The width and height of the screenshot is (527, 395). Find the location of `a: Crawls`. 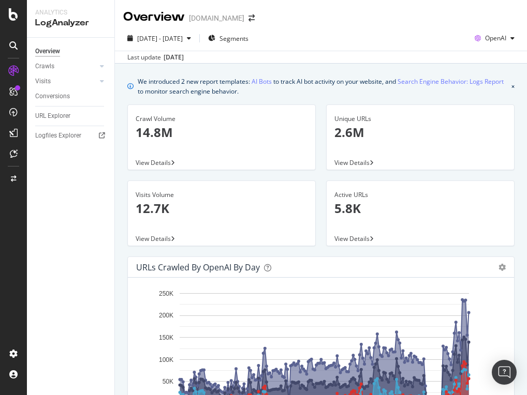

a: Crawls is located at coordinates (66, 66).